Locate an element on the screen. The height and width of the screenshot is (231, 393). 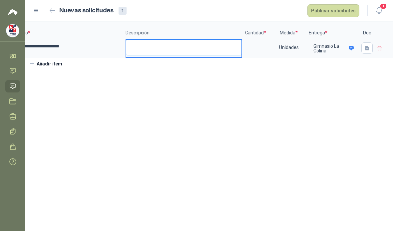
p: Descripción is located at coordinates (184, 30).